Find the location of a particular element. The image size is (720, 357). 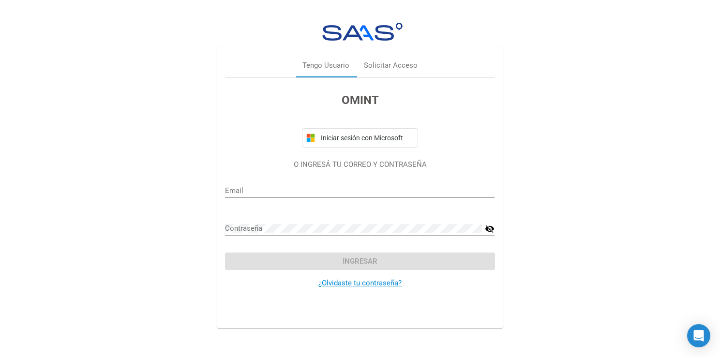

span: Ingresar is located at coordinates (360, 261).